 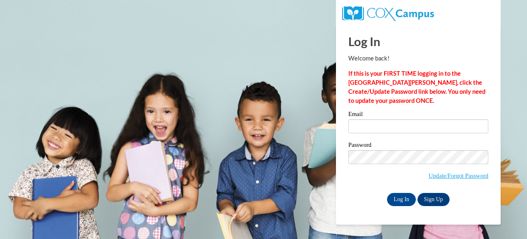 What do you see at coordinates (419, 115) in the screenshot?
I see `label: Email` at bounding box center [419, 115].